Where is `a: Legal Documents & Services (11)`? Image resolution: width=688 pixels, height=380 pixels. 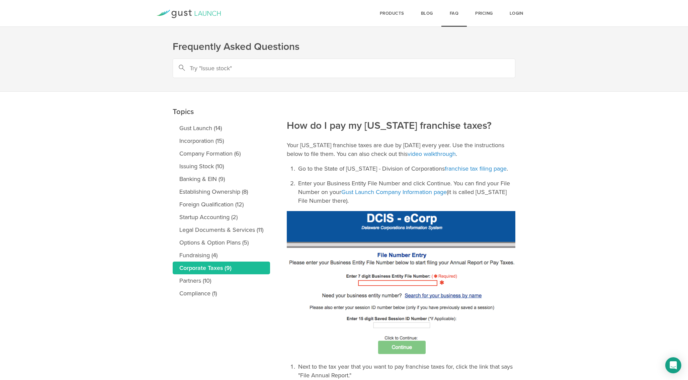 a: Legal Documents & Services (11) is located at coordinates (221, 230).